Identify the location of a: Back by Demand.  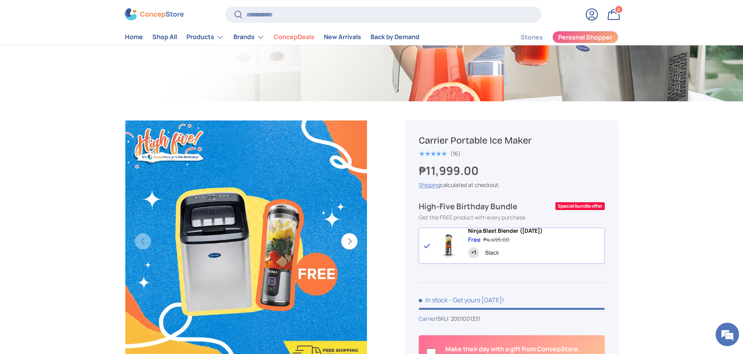
(395, 37).